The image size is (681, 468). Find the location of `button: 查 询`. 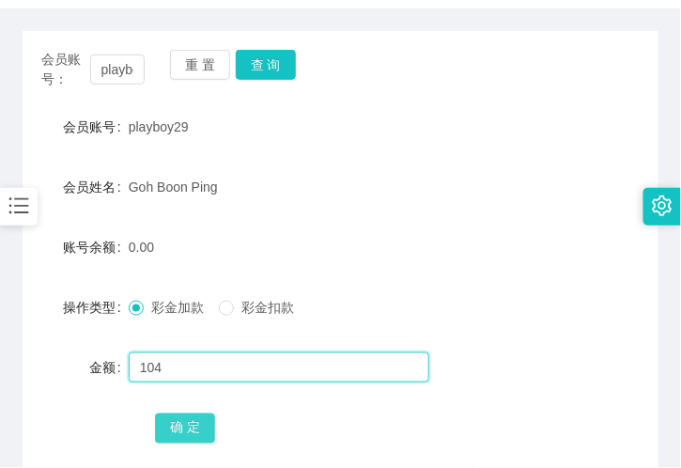

button: 查 询 is located at coordinates (266, 65).